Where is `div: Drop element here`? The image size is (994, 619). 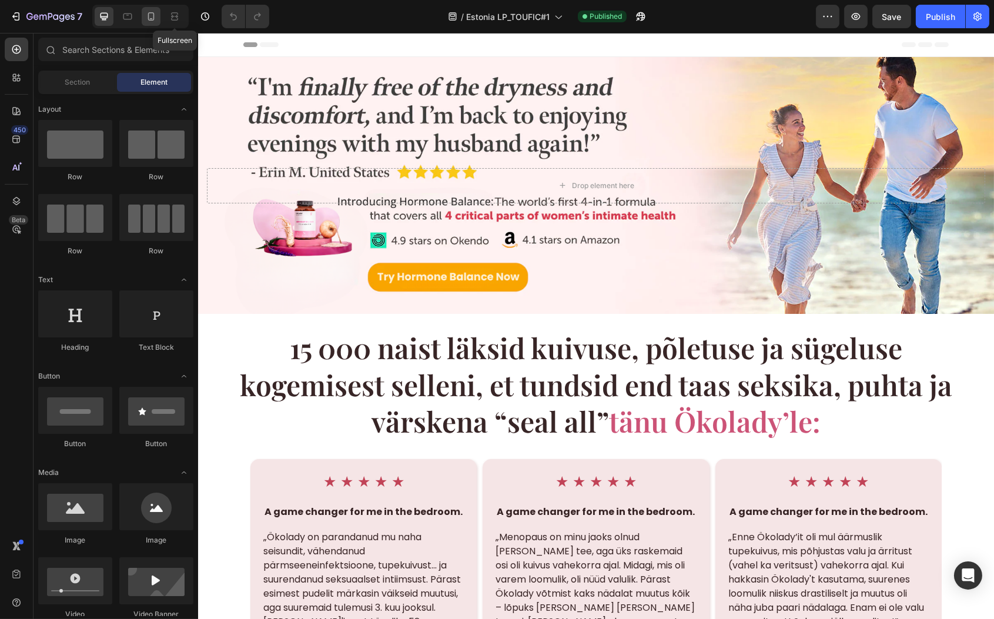
div: Drop element here is located at coordinates (405, 153).